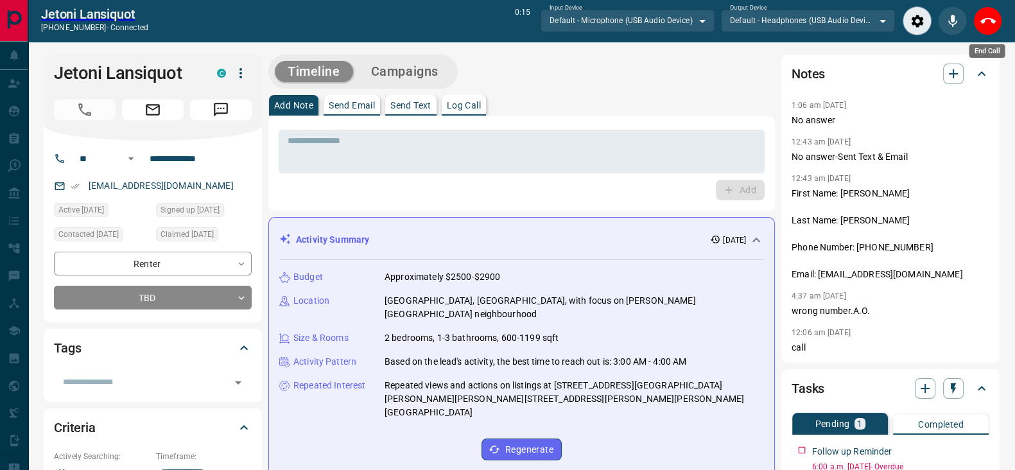 This screenshot has width=1015, height=470. Describe the element at coordinates (94, 14) in the screenshot. I see `h2: Jetoni Lansiquot` at that location.